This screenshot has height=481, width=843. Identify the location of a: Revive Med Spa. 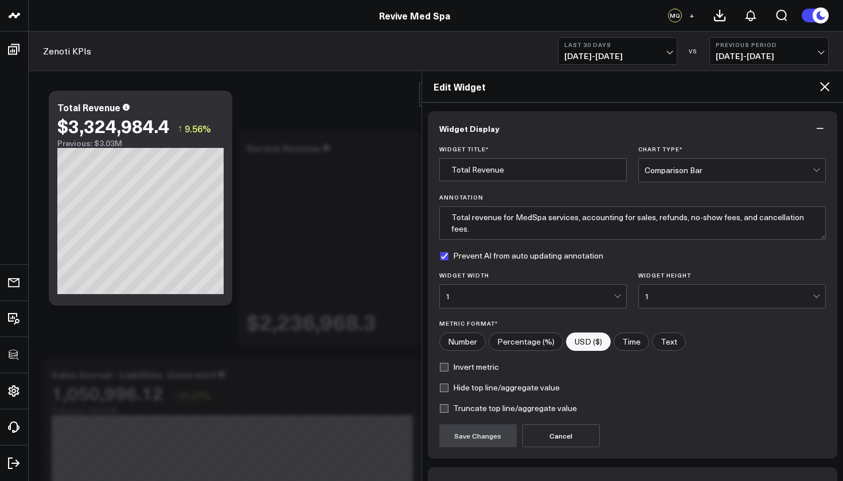
(415, 15).